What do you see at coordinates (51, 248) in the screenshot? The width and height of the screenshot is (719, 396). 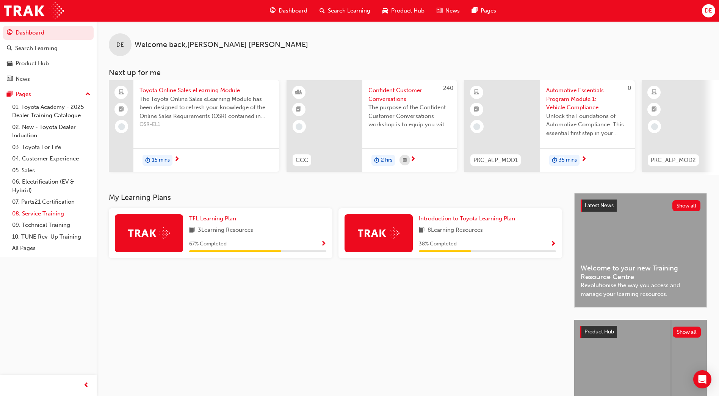 I see `a: All Pages` at bounding box center [51, 248].